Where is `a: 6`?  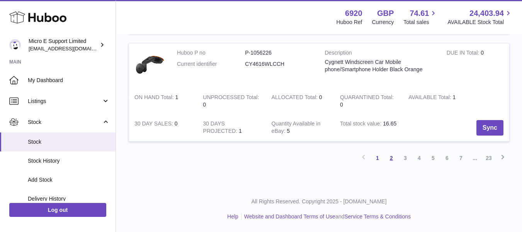 a: 6 is located at coordinates (447, 158).